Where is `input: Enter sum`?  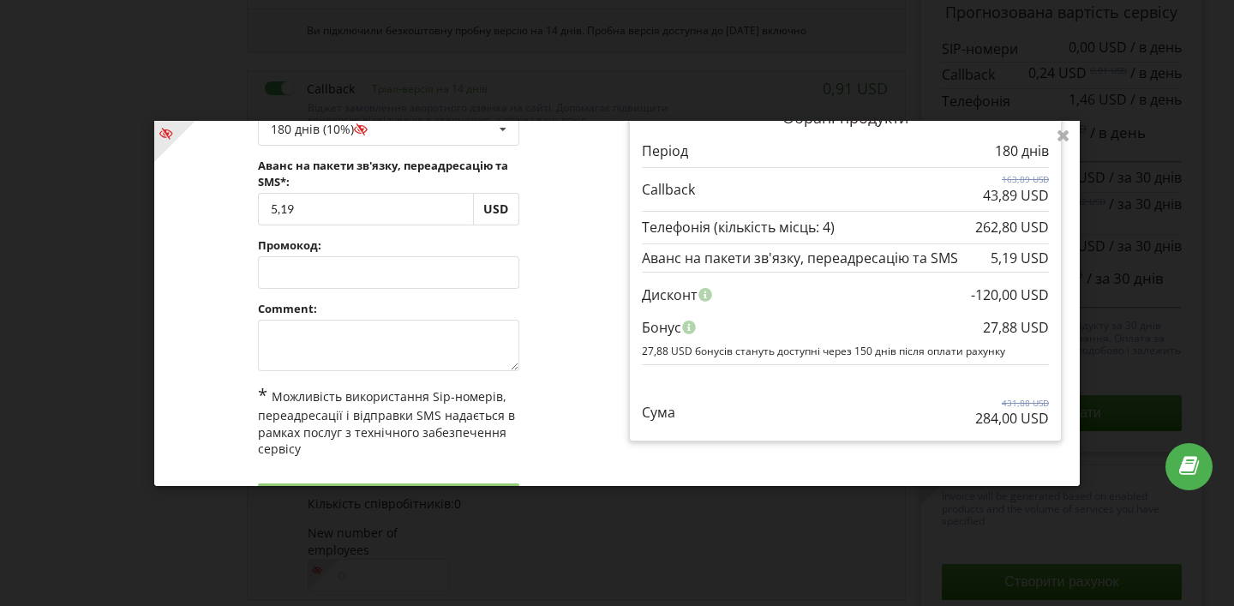 input: Enter sum is located at coordinates (365, 208).